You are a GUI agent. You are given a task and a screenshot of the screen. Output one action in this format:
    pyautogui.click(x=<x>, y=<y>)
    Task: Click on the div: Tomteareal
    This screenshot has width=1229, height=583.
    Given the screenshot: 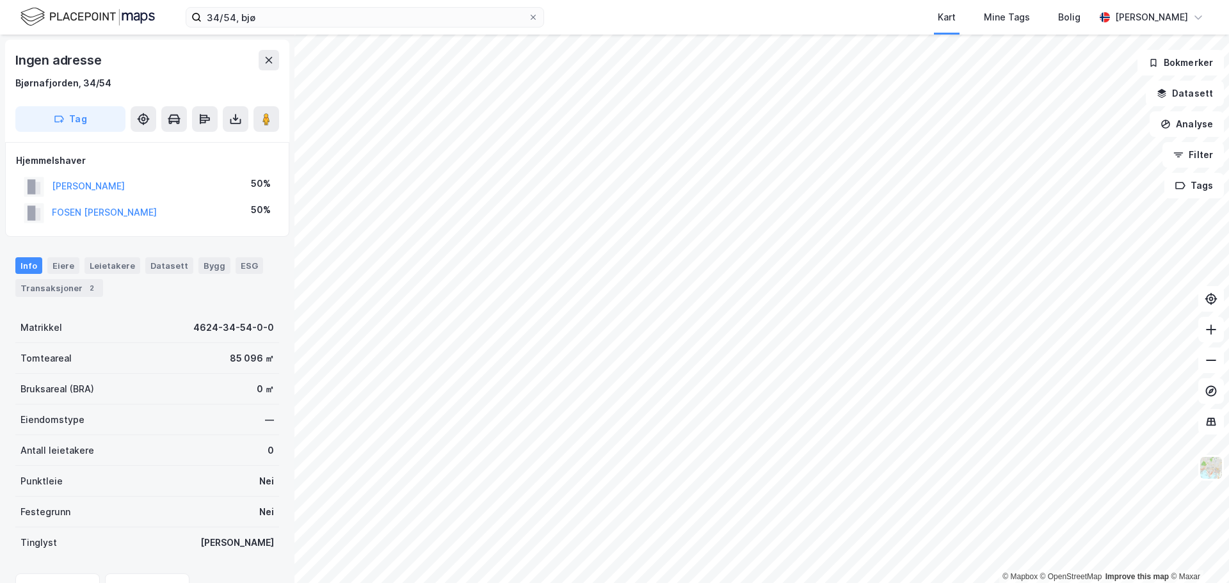 What is the action you would take?
    pyautogui.click(x=46, y=358)
    